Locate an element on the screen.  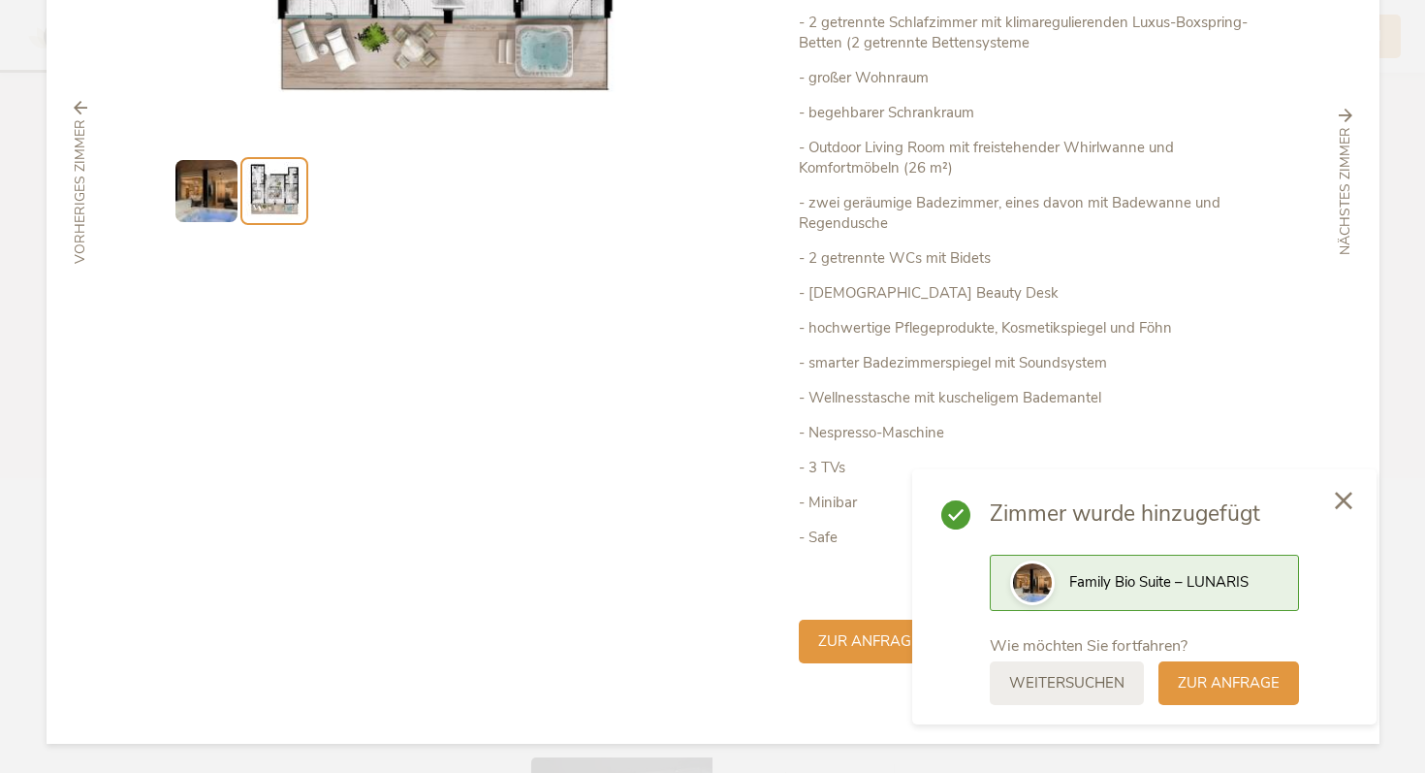
span: Zimmer wurde hinzugefügt is located at coordinates (1144, 514).